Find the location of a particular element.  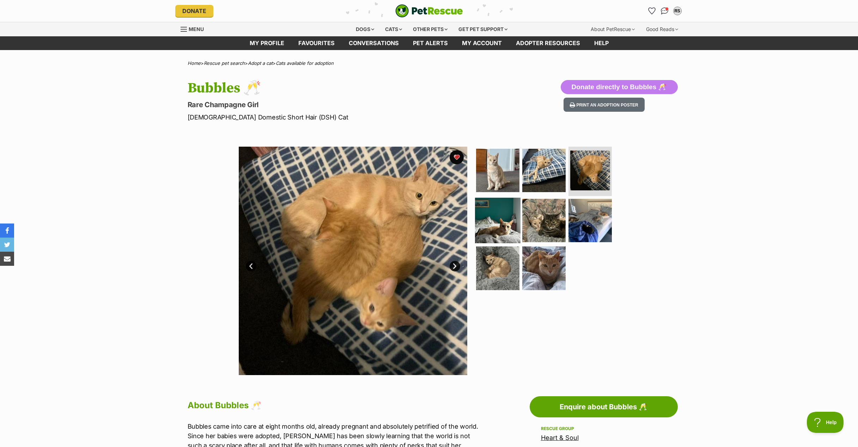

img: chat-41dd97257d64d25036548639549fe6c8038ab92f7586957e7f3b1b290dea8141.svg is located at coordinates (664, 11).